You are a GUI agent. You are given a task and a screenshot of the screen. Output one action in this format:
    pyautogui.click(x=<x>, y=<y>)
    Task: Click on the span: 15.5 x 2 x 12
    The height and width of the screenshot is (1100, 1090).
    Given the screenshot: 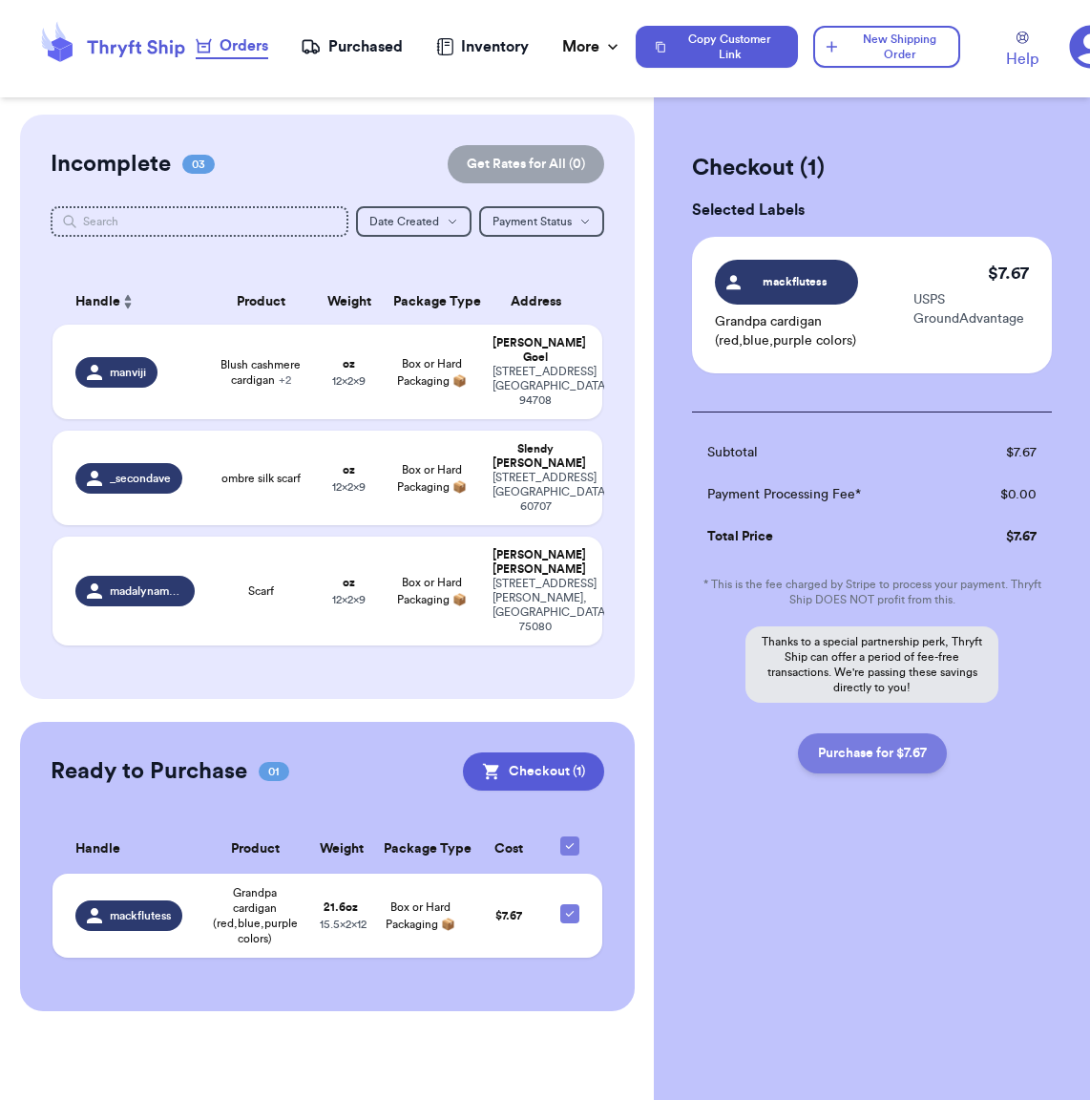 What is the action you would take?
    pyautogui.click(x=343, y=924)
    